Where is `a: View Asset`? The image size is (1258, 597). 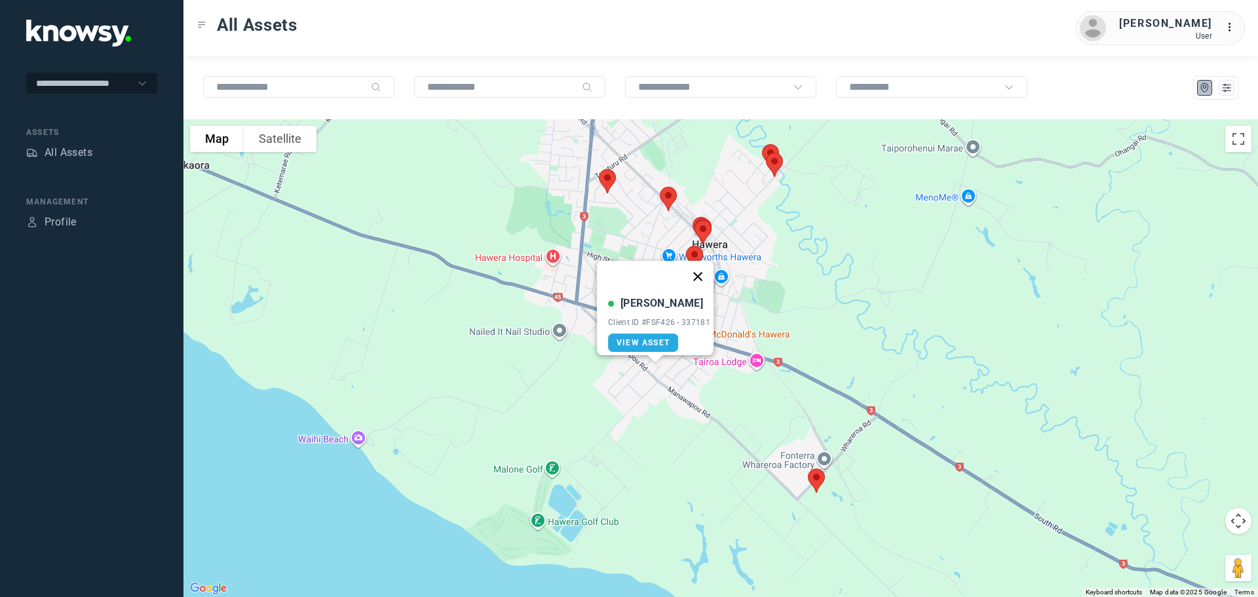
a: View Asset is located at coordinates (643, 343).